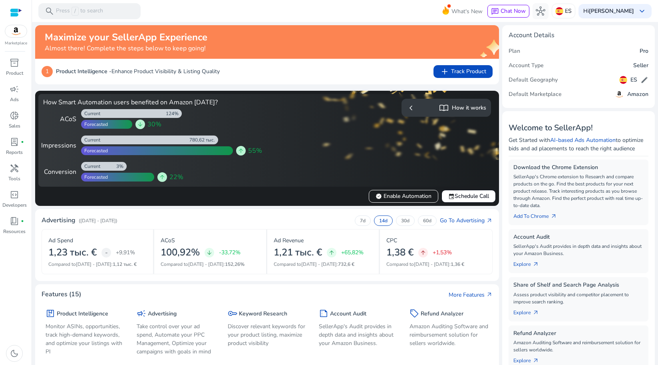  What do you see at coordinates (538, 215) in the screenshot?
I see `a: Add To Chrome` at bounding box center [538, 215].